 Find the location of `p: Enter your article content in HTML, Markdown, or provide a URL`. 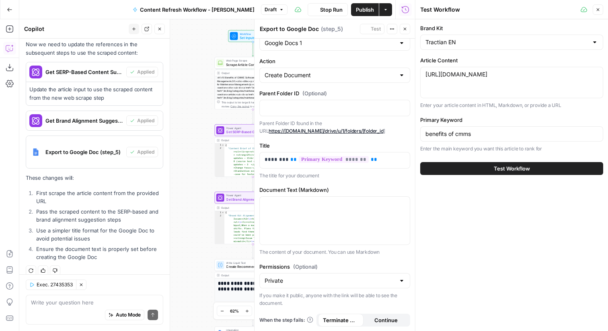

p: Enter your article content in HTML, Markdown, or provide a URL is located at coordinates (512, 105).